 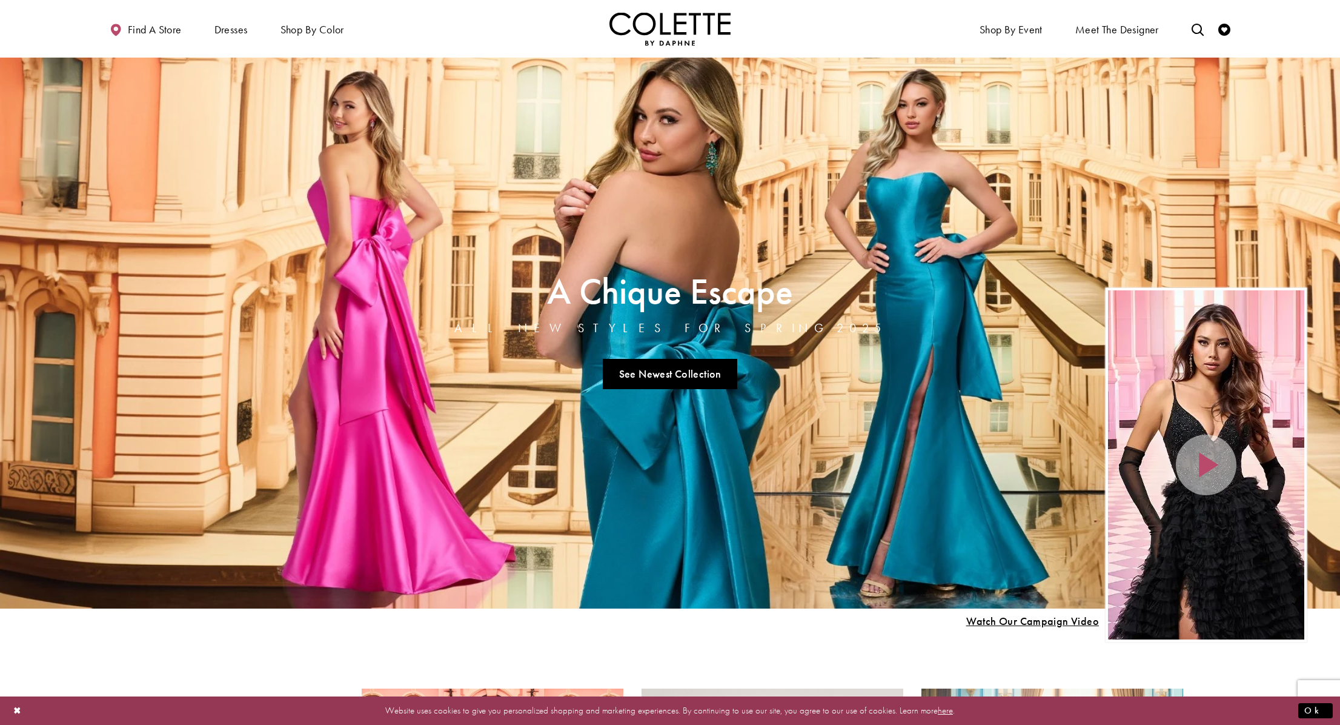 I want to click on a: Visit Home Page, so click(x=670, y=28).